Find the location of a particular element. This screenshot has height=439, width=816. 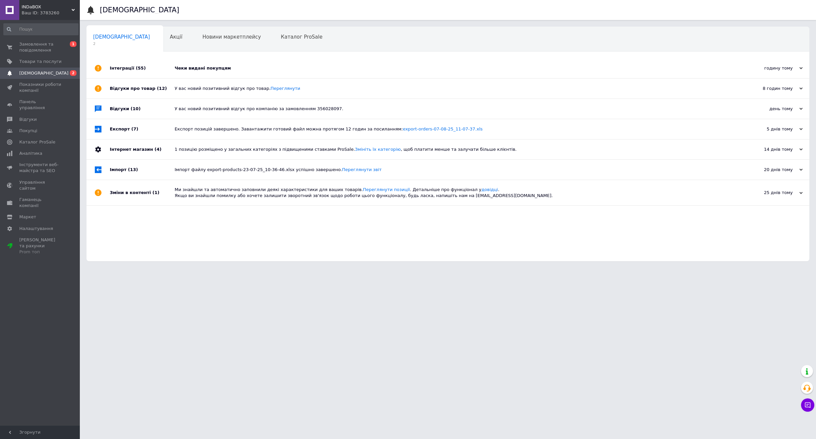

span: (7) is located at coordinates (135, 129).